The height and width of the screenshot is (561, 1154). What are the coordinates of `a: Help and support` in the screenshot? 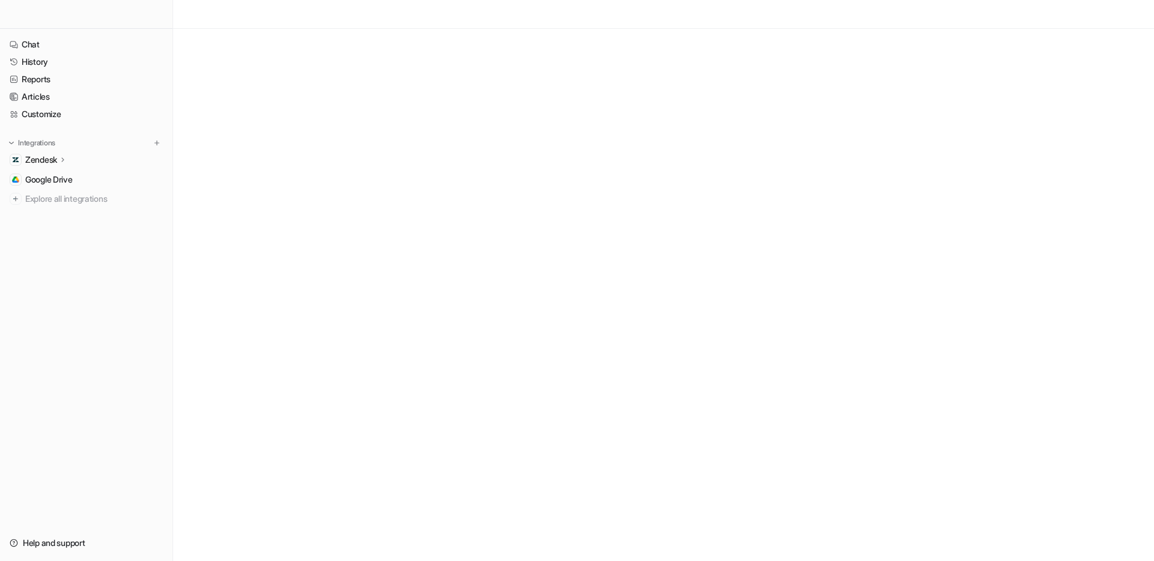 It's located at (86, 543).